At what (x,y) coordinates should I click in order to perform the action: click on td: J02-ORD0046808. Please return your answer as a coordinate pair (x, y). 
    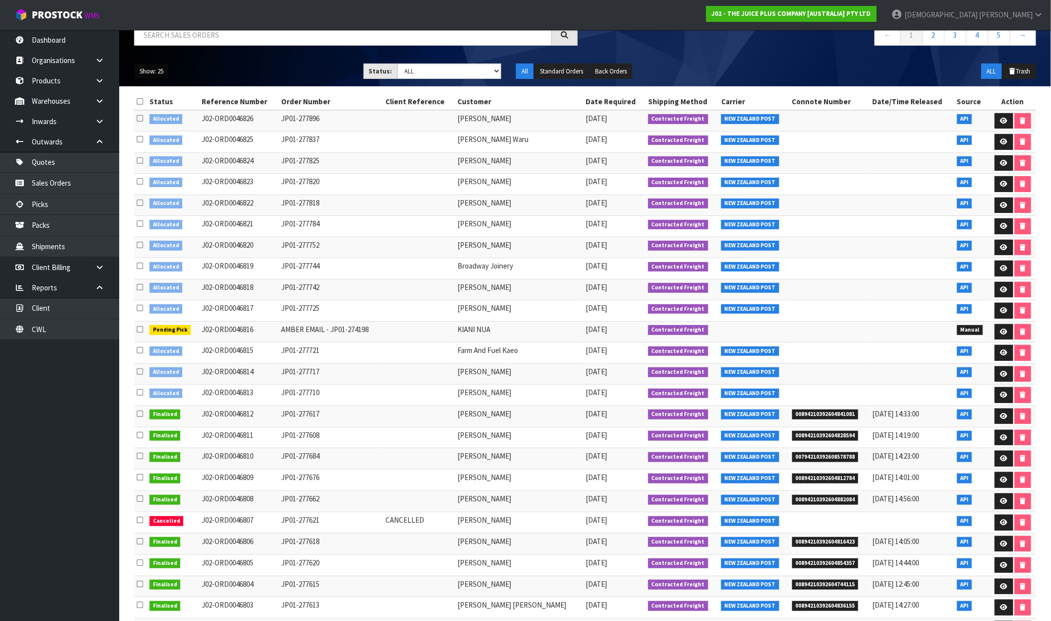
    Looking at the image, I should click on (239, 502).